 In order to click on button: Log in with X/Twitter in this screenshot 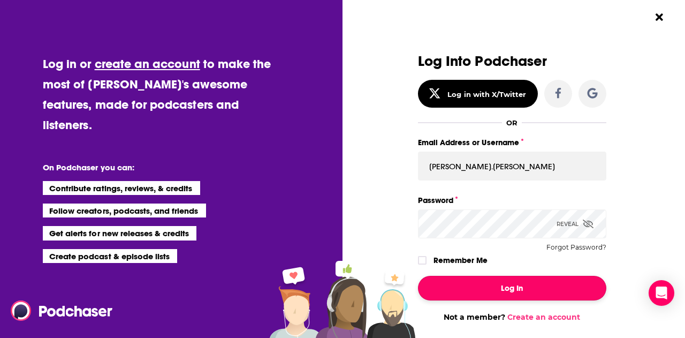, I will do `click(478, 94)`.